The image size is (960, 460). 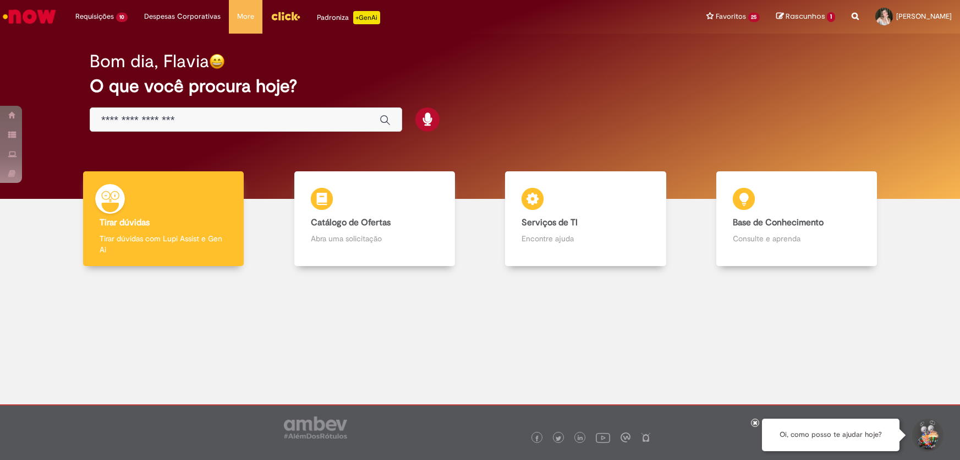 I want to click on span: More, so click(x=245, y=17).